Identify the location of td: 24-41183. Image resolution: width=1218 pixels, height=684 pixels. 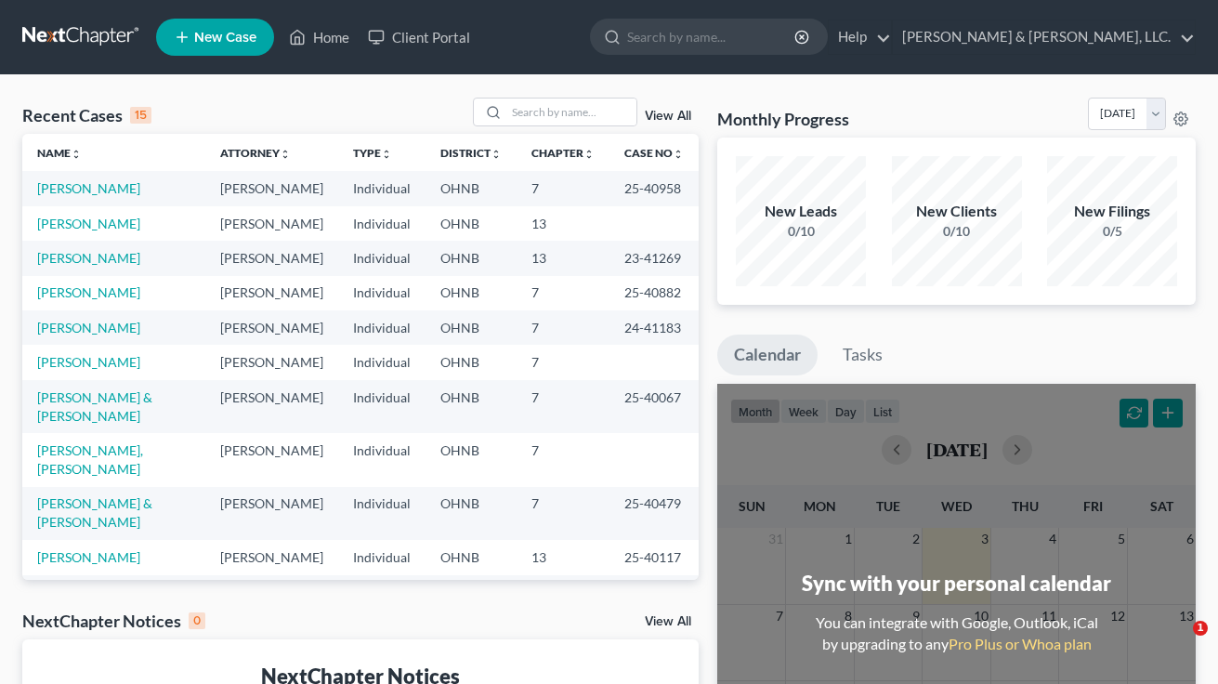
(654, 327).